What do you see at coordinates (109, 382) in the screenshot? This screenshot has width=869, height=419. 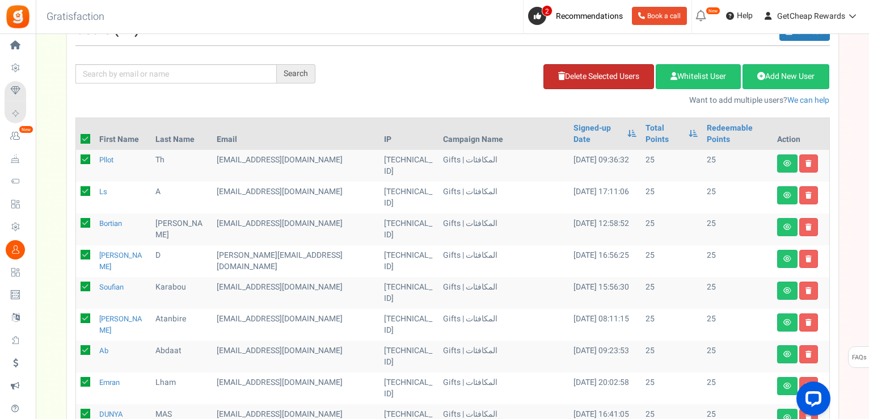 I see `a: Emran` at bounding box center [109, 382].